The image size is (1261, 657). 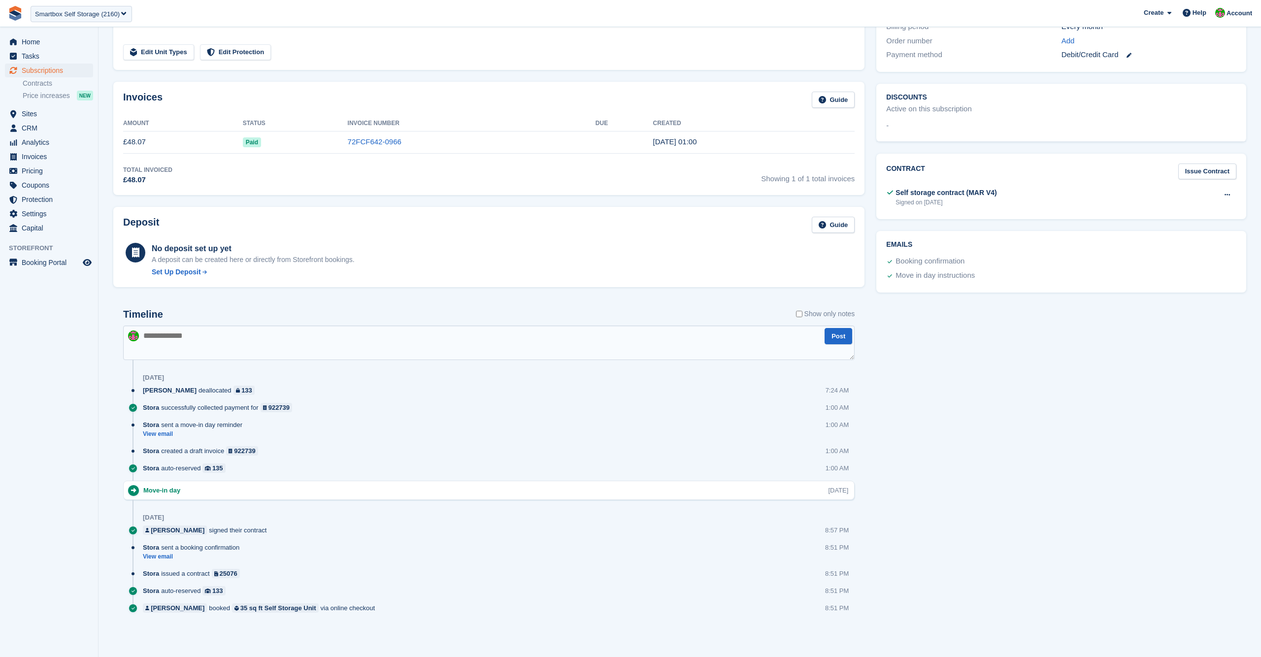 What do you see at coordinates (1208, 171) in the screenshot?
I see `a: Issue Contract` at bounding box center [1208, 171].